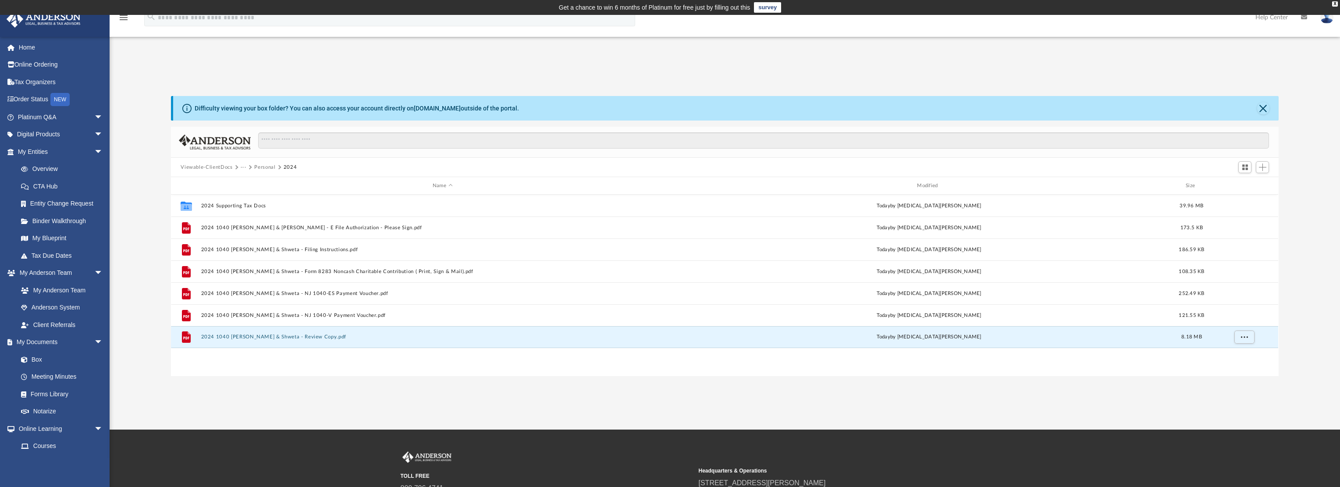 This screenshot has height=487, width=1340. I want to click on span: 186.59 KB, so click(1192, 249).